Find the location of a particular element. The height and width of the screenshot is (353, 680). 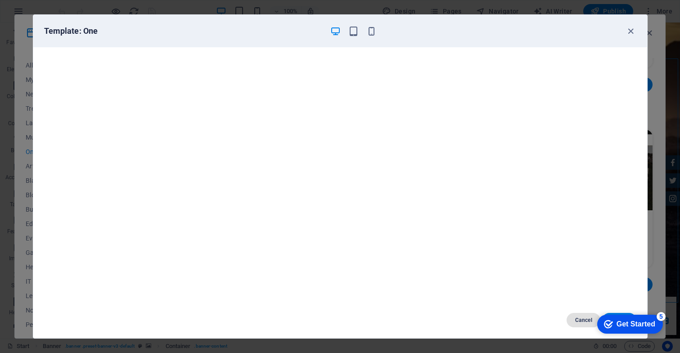

div: Get Started is located at coordinates (46, 14).